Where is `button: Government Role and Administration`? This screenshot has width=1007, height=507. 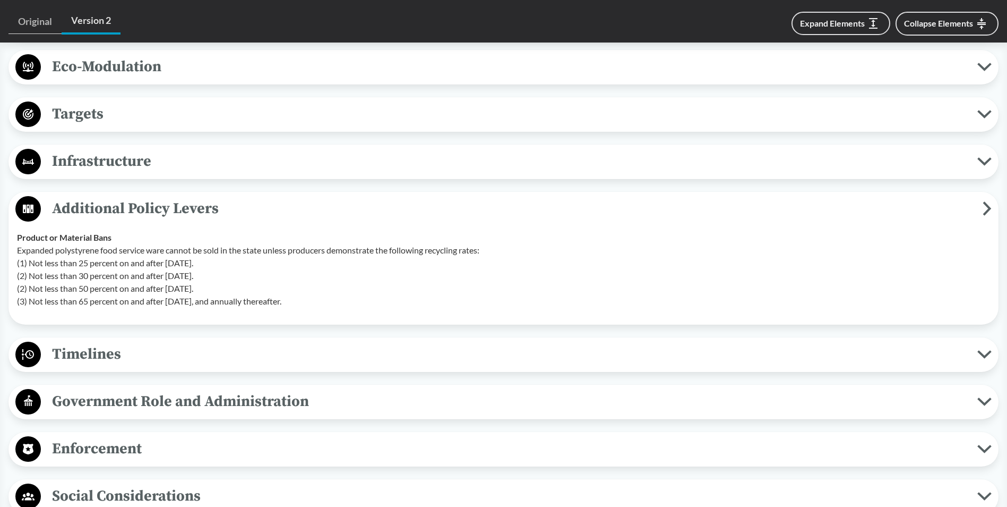 button: Government Role and Administration is located at coordinates (503, 401).